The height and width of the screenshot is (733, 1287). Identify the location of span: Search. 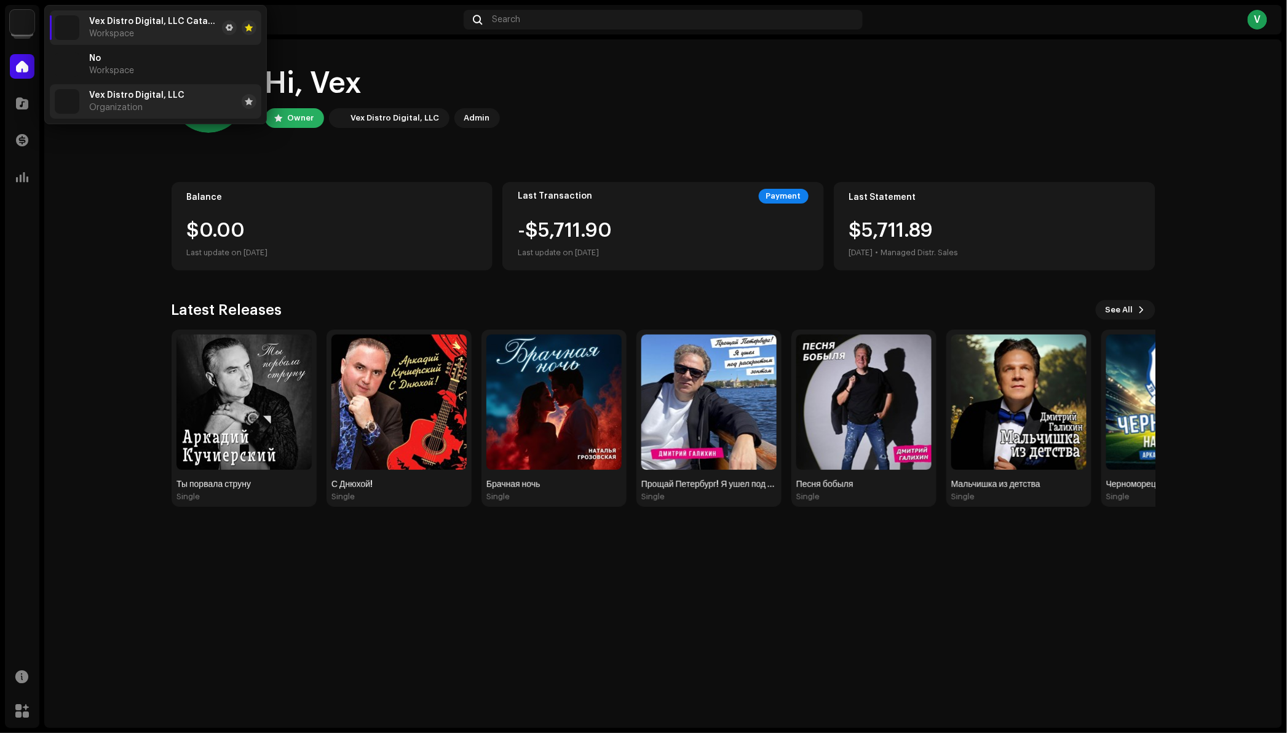
(507, 20).